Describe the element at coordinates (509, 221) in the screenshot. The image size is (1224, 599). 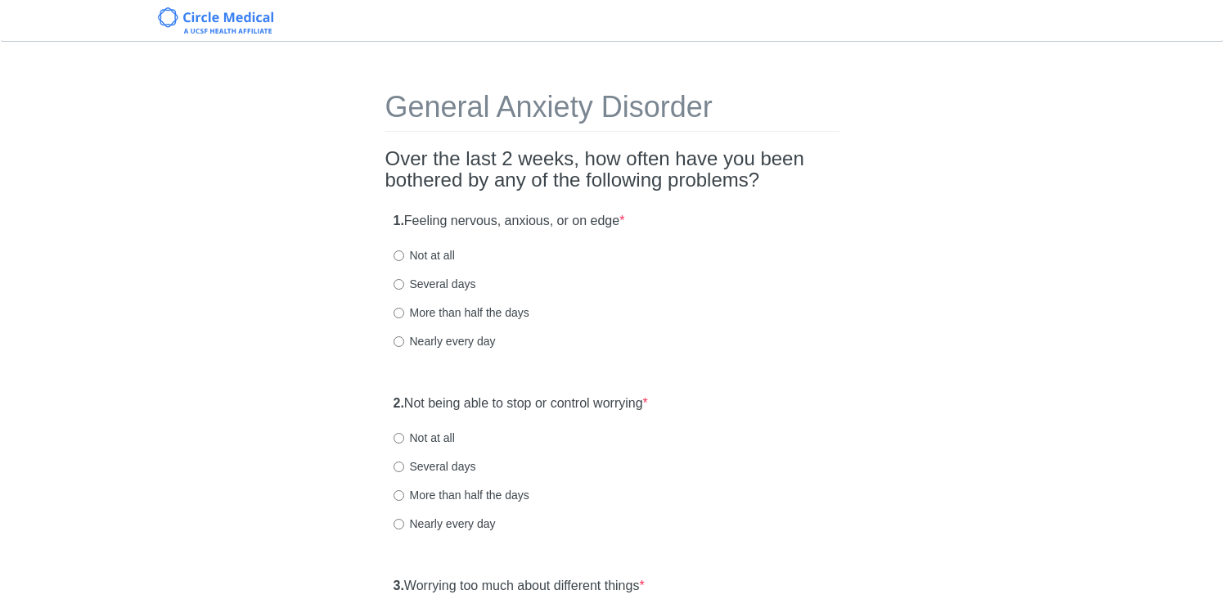
I see `label: Feeling nervous, anxious, or on edge` at that location.